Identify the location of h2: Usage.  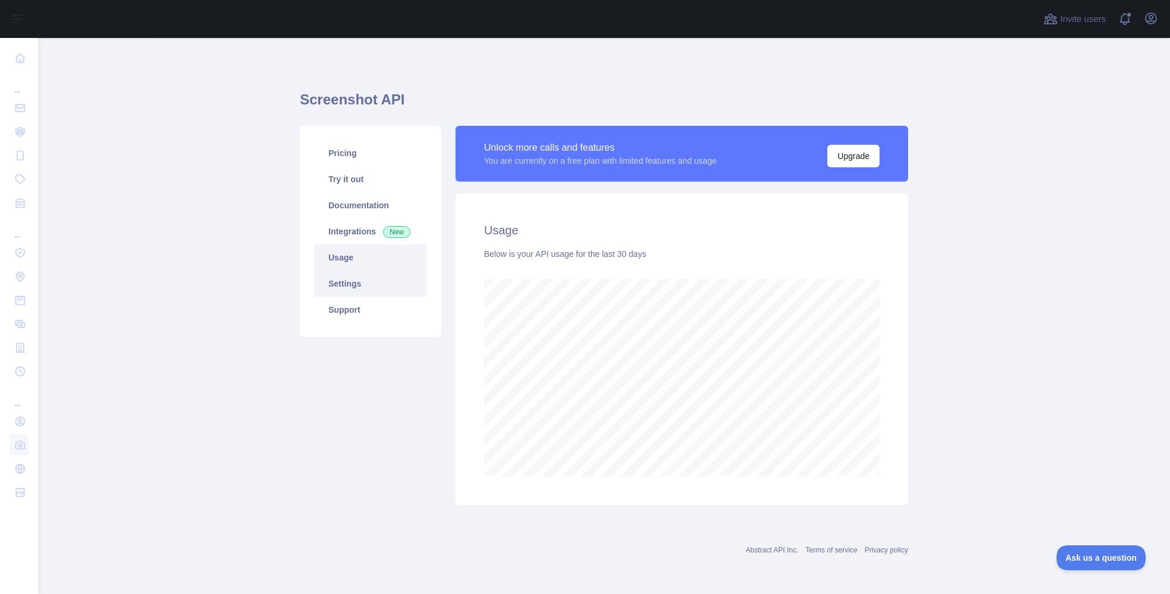
(682, 230).